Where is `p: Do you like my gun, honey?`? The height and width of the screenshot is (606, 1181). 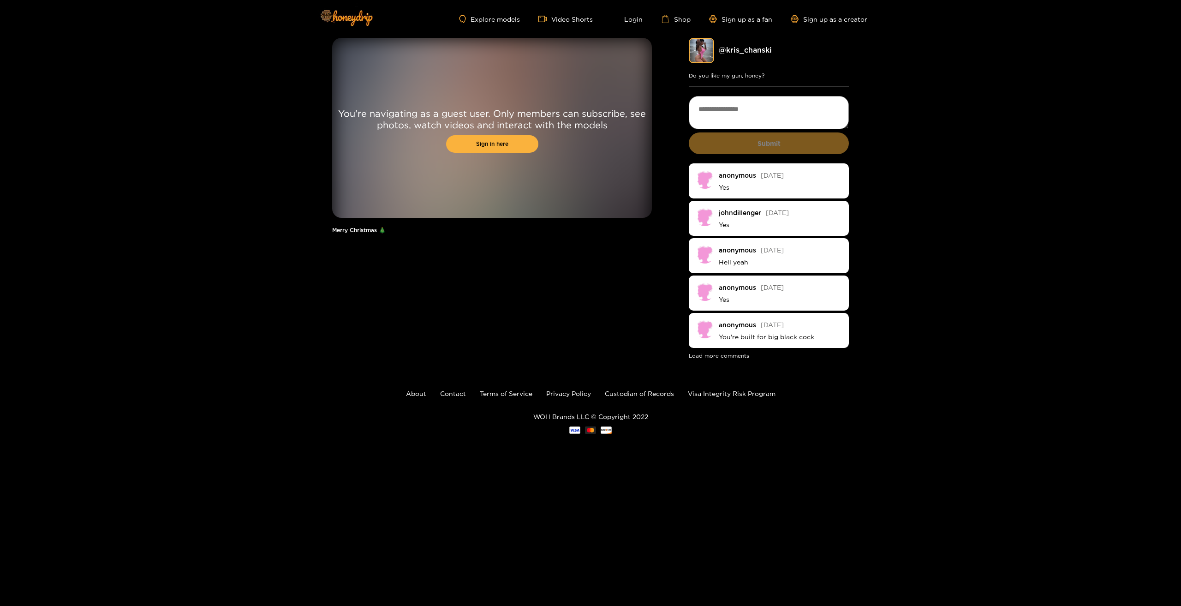
p: Do you like my gun, honey? is located at coordinates (768, 76).